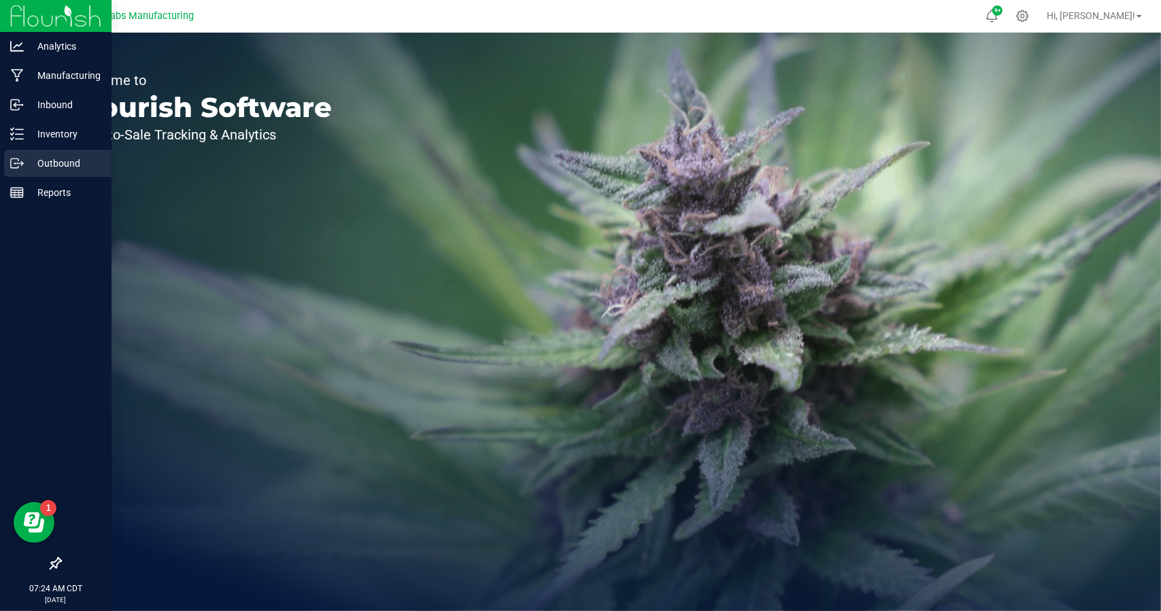  Describe the element at coordinates (17, 163) in the screenshot. I see `inline-svg: Outbound` at that location.